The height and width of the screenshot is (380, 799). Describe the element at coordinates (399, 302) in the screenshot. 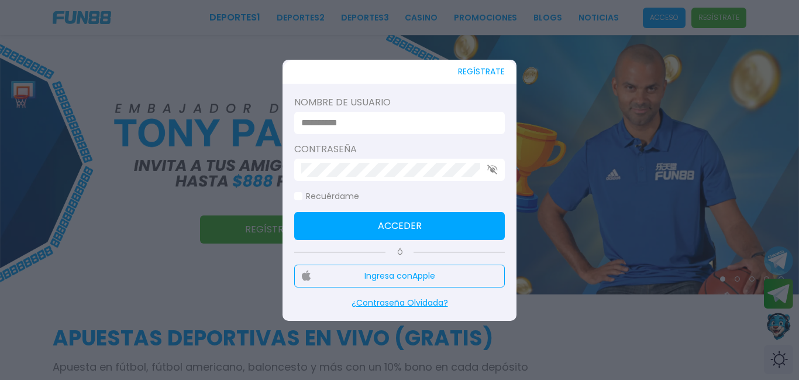

I see `p: ¿Contraseña Olvidada?` at that location.